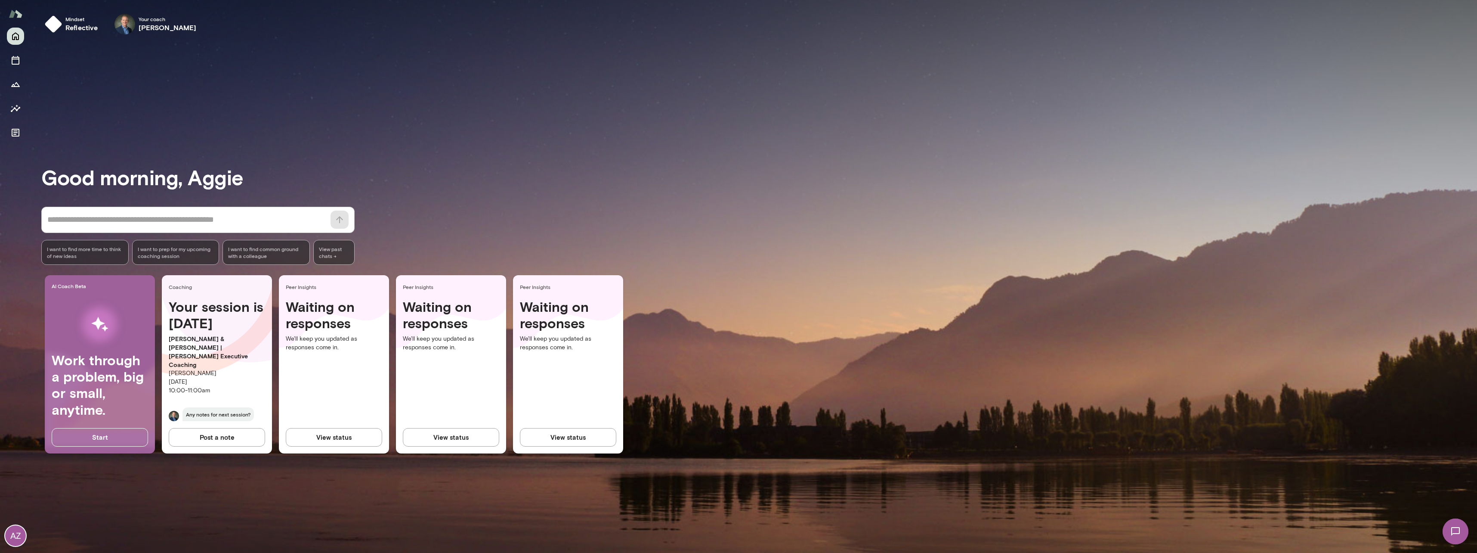 The image size is (1477, 553). I want to click on button: Growth Plan, so click(15, 84).